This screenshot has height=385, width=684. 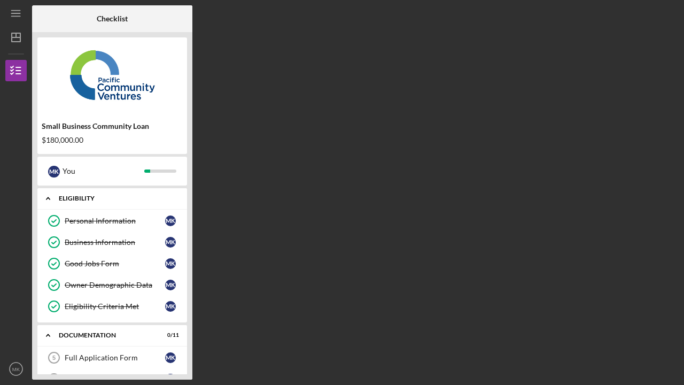 I want to click on div: Personal Information, so click(x=115, y=221).